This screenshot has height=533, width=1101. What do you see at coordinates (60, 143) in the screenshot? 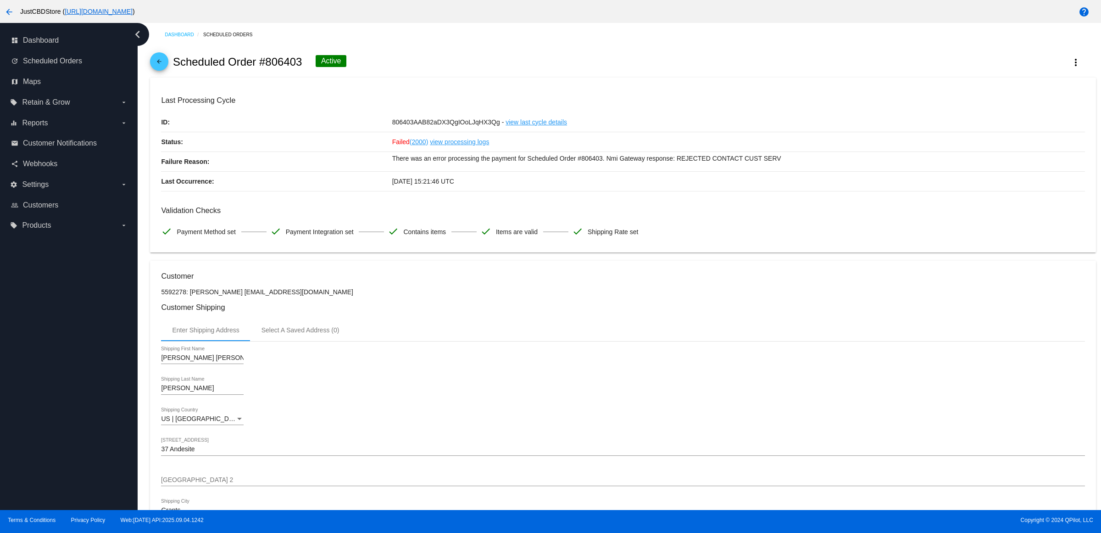
I see `span: Customer Notifications` at bounding box center [60, 143].